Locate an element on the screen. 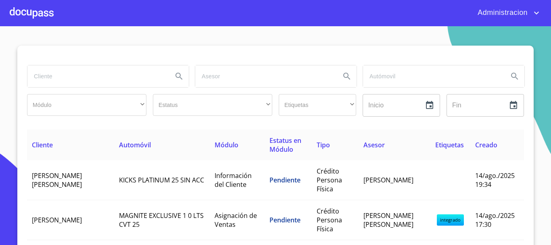  span: 14/ago./2025 17:30 is located at coordinates (495, 220).